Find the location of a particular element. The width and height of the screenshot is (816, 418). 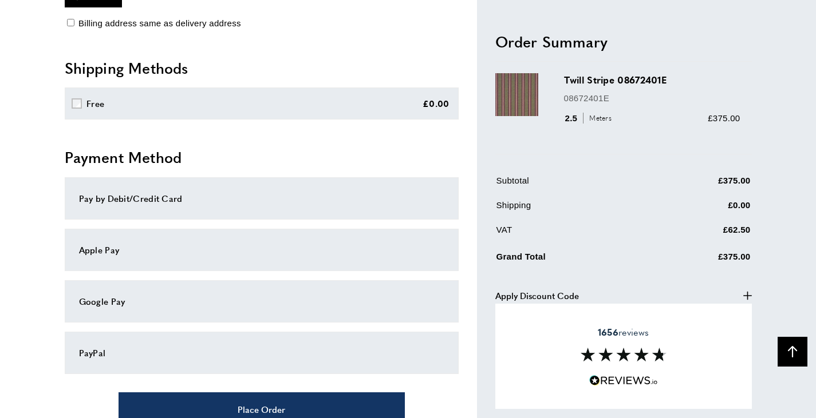

img: Reviews section is located at coordinates (623, 355).